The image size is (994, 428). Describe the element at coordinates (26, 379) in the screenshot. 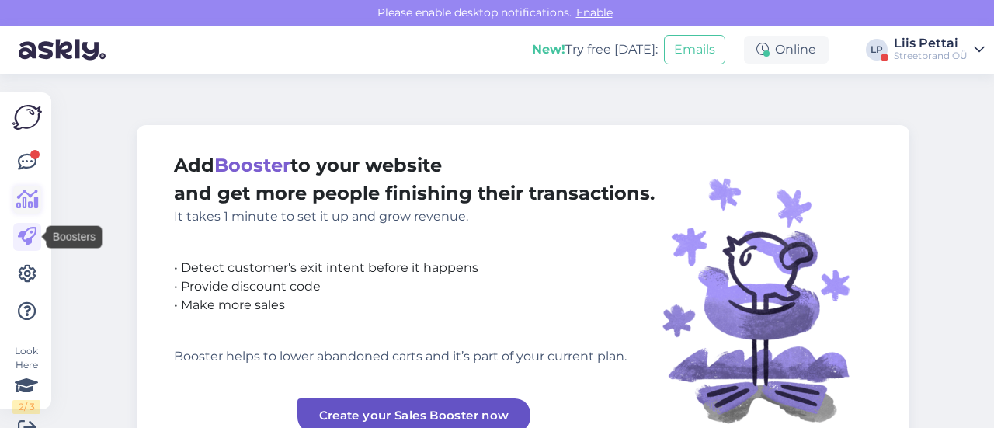

I see `div: Look Here` at that location.